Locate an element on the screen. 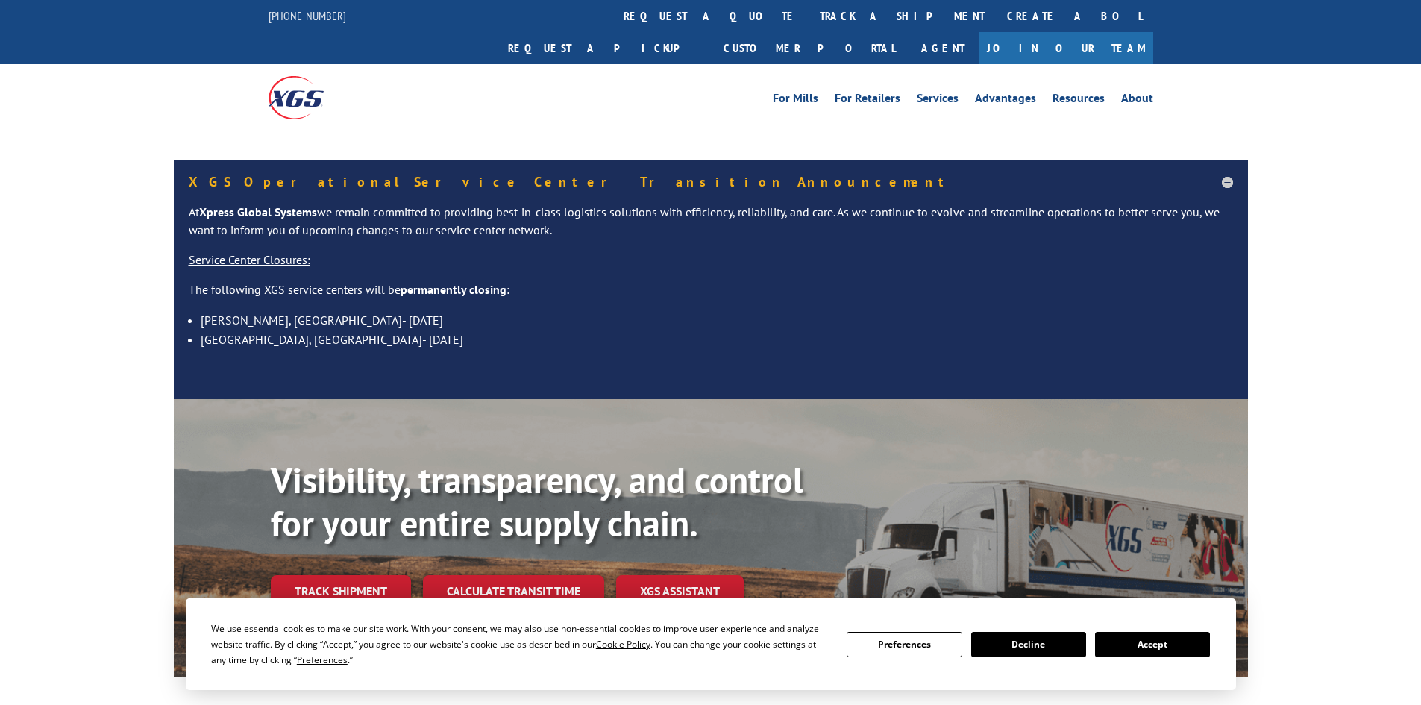  button: Accept is located at coordinates (1152, 644).